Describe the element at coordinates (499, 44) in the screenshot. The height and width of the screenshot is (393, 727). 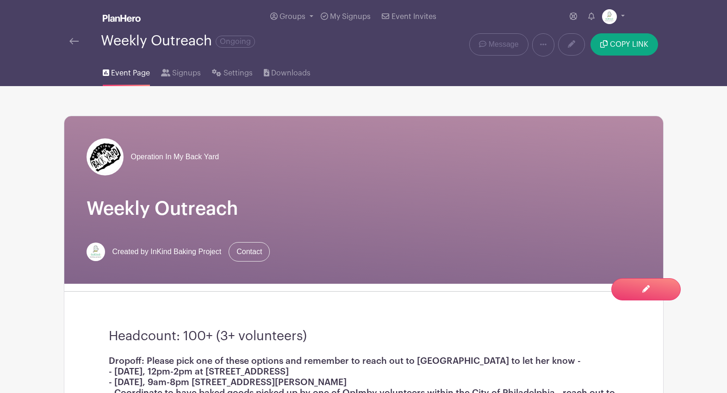
I see `a: Message` at that location.